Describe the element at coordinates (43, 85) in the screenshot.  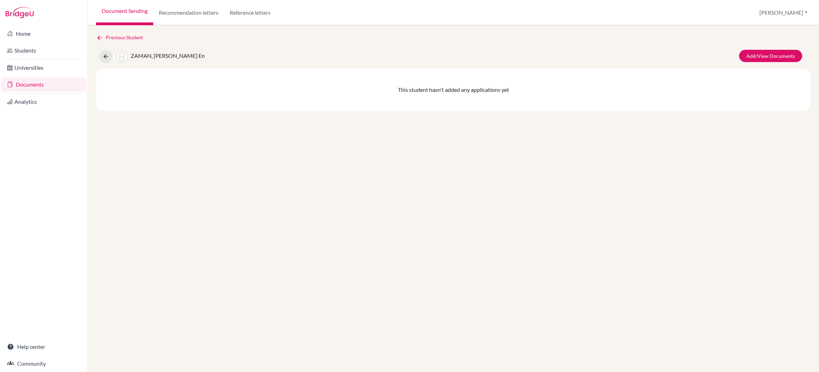
I see `a: Documents` at that location.